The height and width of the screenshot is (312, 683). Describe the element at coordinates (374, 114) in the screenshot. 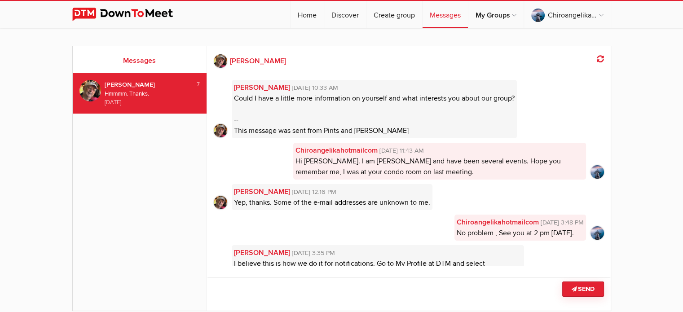

I see `span: Could I have a little more information on yourself and what interests you about our group? -- Thi...` at that location.